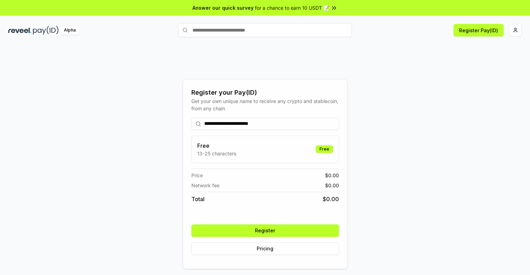 The height and width of the screenshot is (275, 530). Describe the element at coordinates (265, 93) in the screenshot. I see `div: Register your Pay(ID)` at that location.